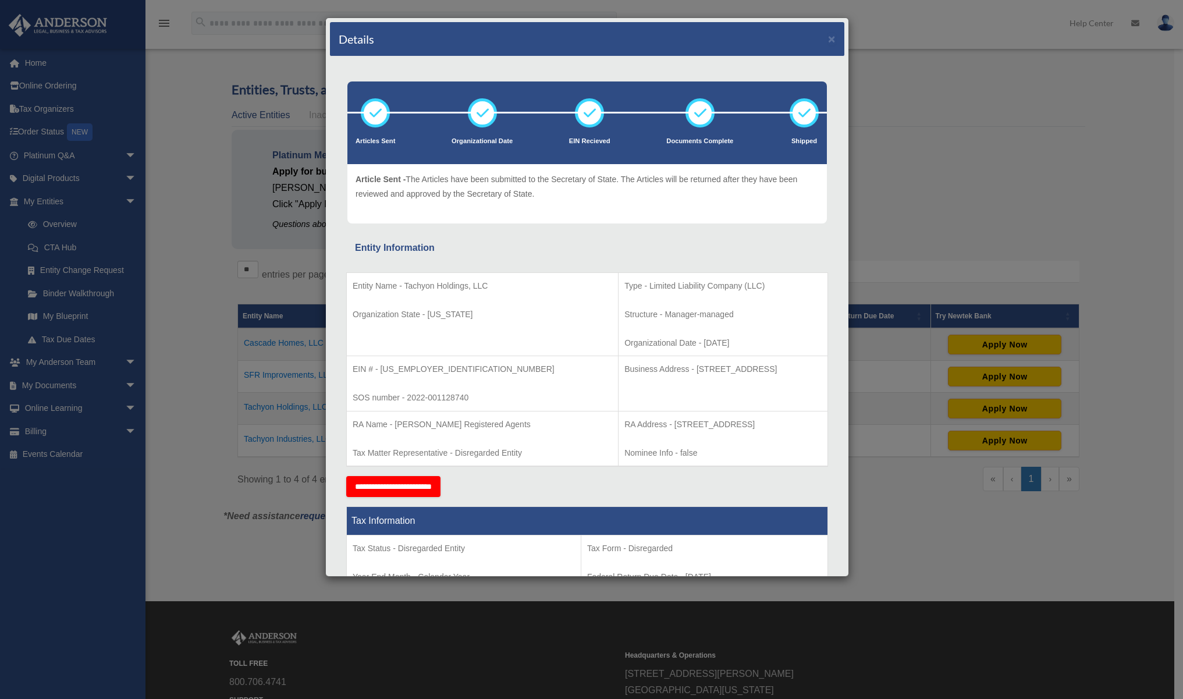 The image size is (1183, 699). Describe the element at coordinates (589, 141) in the screenshot. I see `p: EIN Recieved` at that location.